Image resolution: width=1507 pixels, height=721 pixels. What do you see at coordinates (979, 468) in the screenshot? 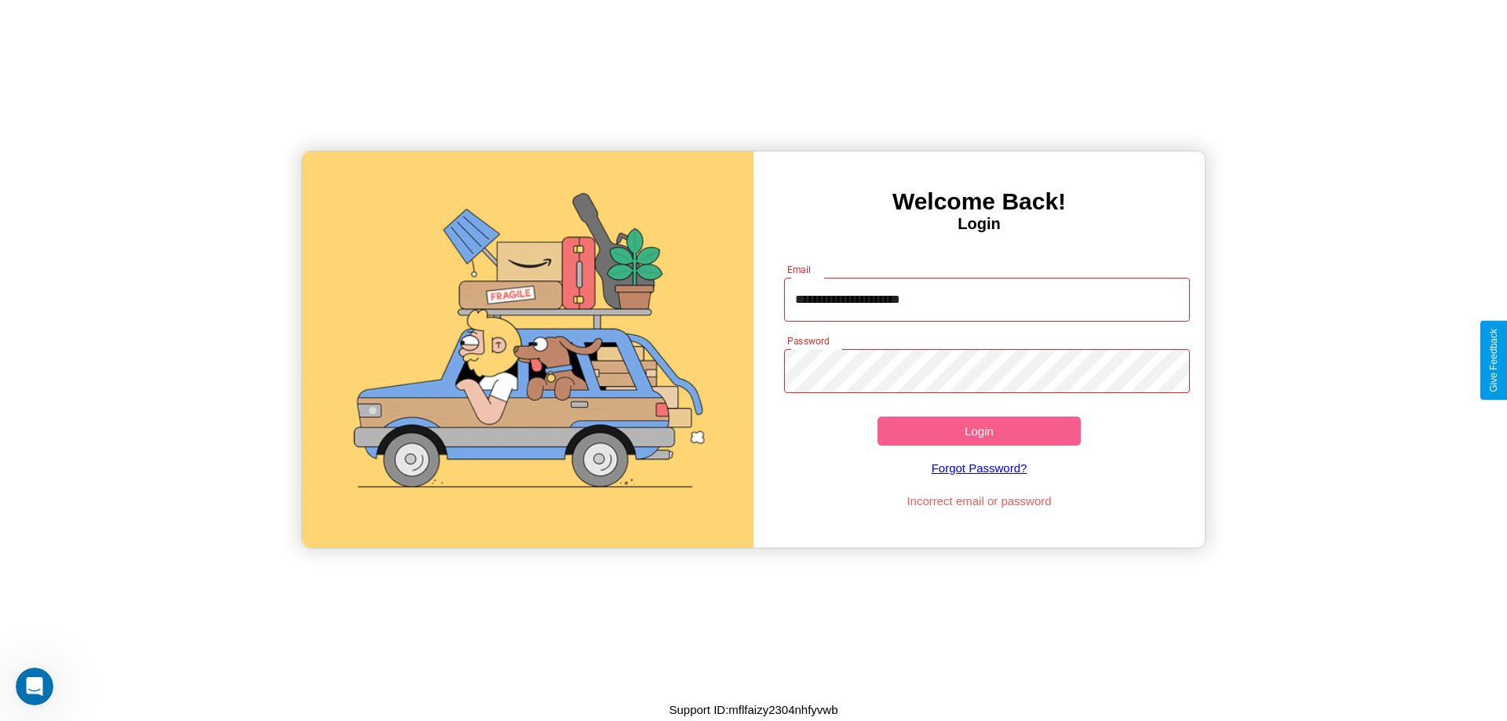
I see `a: Forgot Password?` at bounding box center [979, 468].